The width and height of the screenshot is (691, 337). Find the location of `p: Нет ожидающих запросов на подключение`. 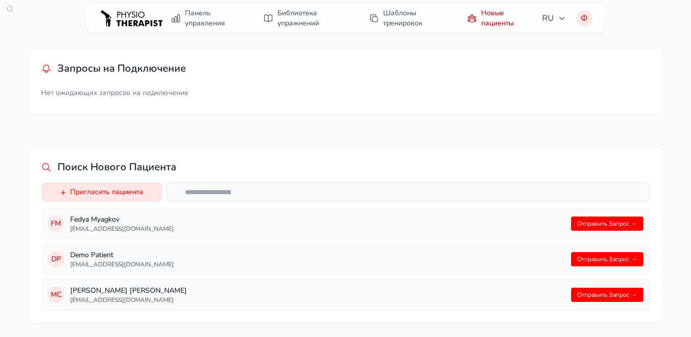

p: Нет ожидающих запросов на подключение is located at coordinates (346, 93).